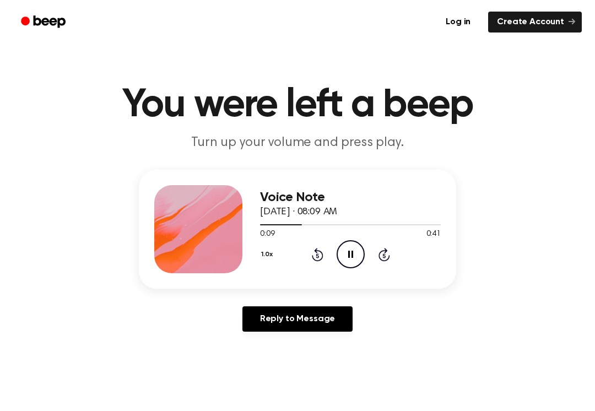 Image resolution: width=595 pixels, height=411 pixels. Describe the element at coordinates (297, 143) in the screenshot. I see `p: Turn up your volume and press play.` at that location.